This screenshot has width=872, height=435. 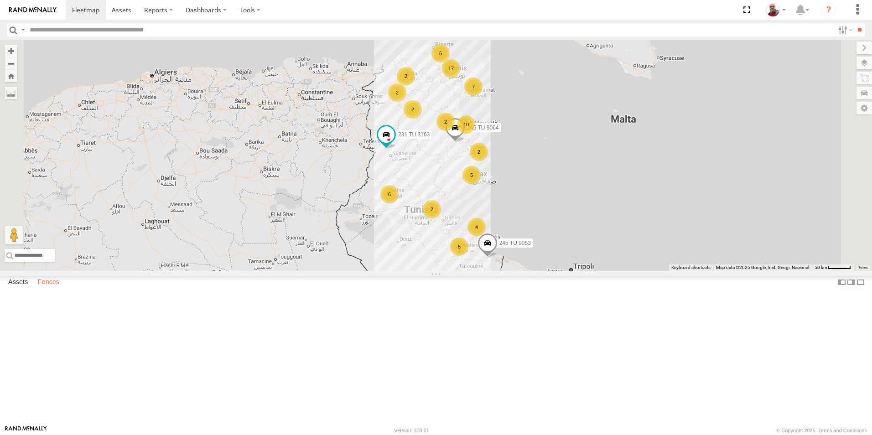 What do you see at coordinates (23, 30) in the screenshot?
I see `label: Search Query` at bounding box center [23, 30].